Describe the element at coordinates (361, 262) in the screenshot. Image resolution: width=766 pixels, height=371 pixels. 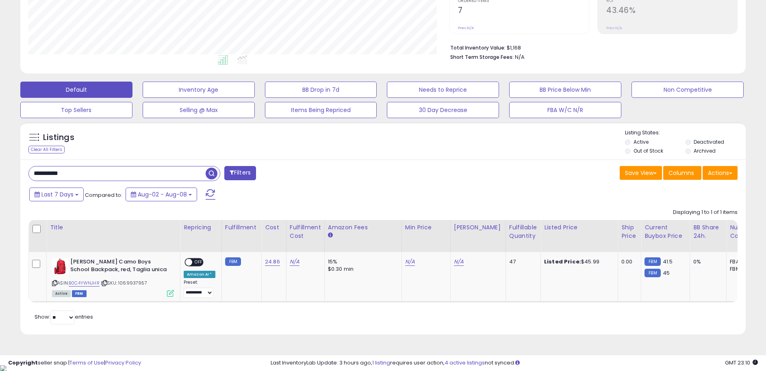
I see `div: 15%` at that location.